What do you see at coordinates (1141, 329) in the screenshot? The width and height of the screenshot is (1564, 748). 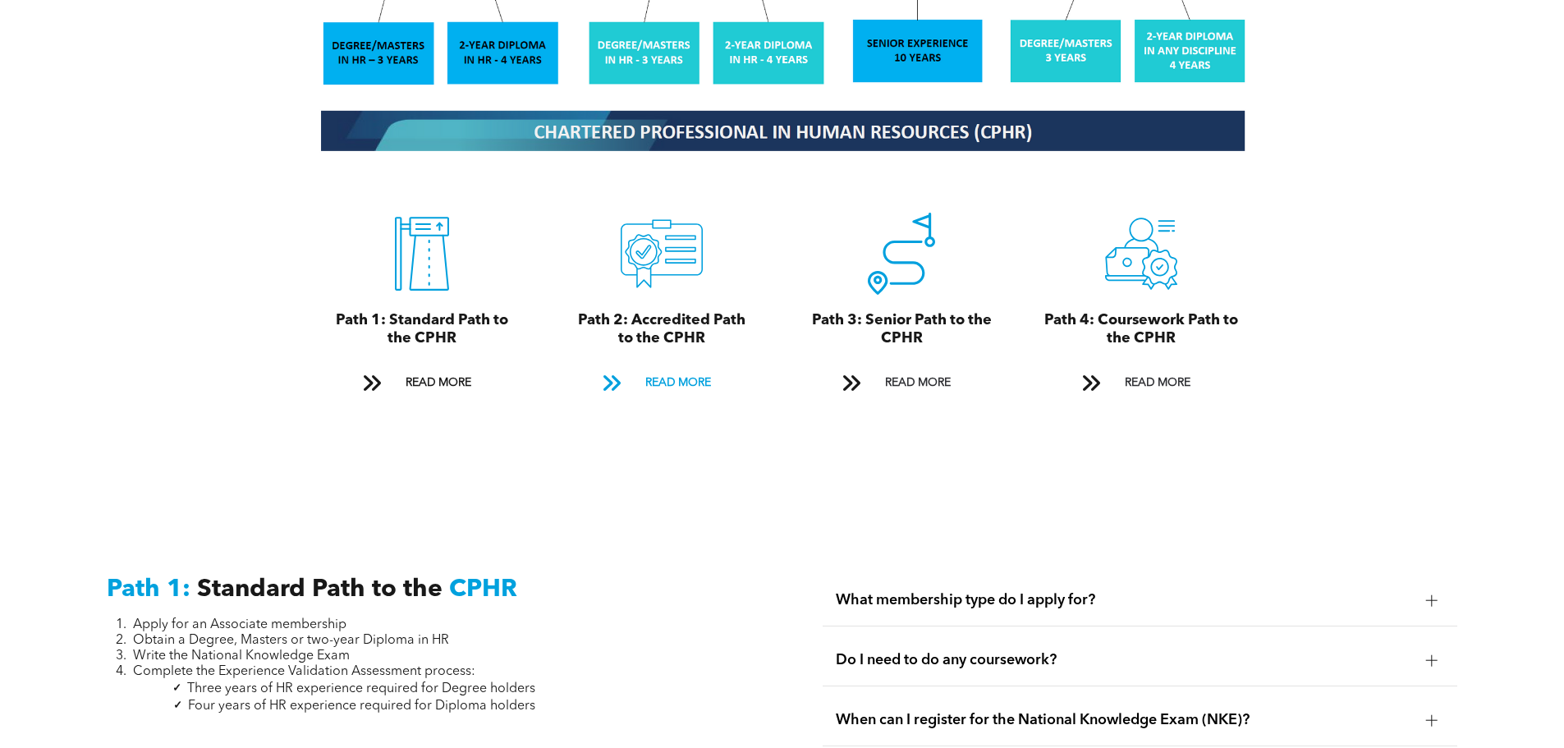 I see `span: Path 4: Coursework Path to the CPHR` at bounding box center [1141, 329].